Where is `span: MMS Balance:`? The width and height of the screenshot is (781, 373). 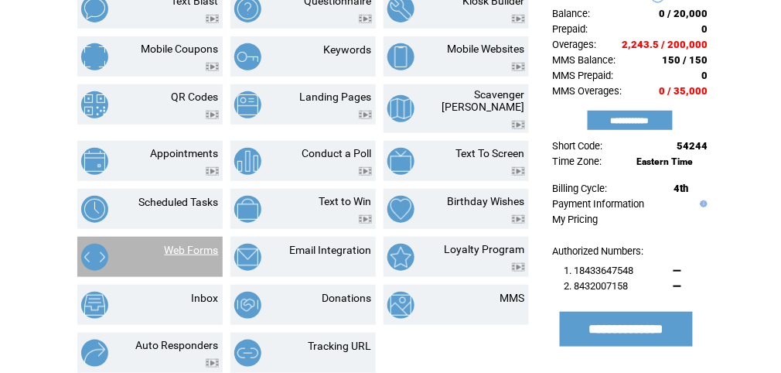
span: MMS Balance: is located at coordinates (584, 60).